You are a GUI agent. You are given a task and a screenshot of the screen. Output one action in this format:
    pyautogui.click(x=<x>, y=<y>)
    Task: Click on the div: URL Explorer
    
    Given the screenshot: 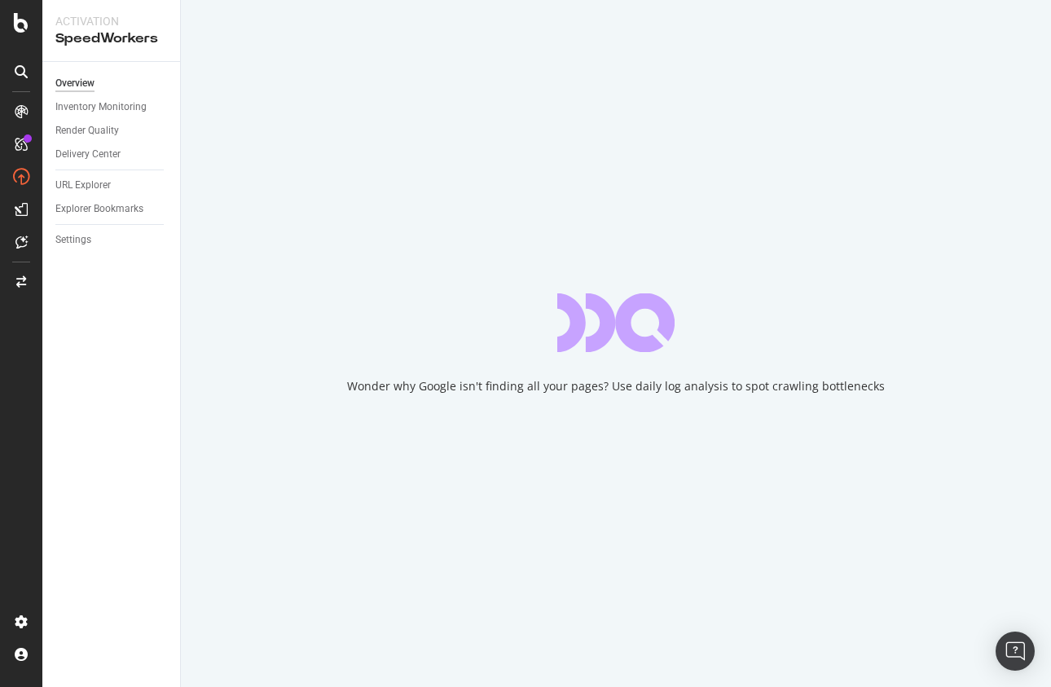 What is the action you would take?
    pyautogui.click(x=83, y=185)
    